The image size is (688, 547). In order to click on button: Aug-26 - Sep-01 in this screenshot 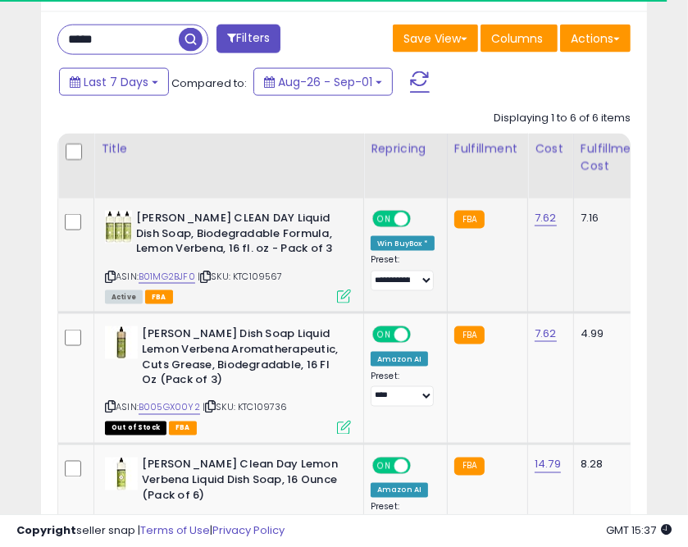, I will do `click(323, 82)`.